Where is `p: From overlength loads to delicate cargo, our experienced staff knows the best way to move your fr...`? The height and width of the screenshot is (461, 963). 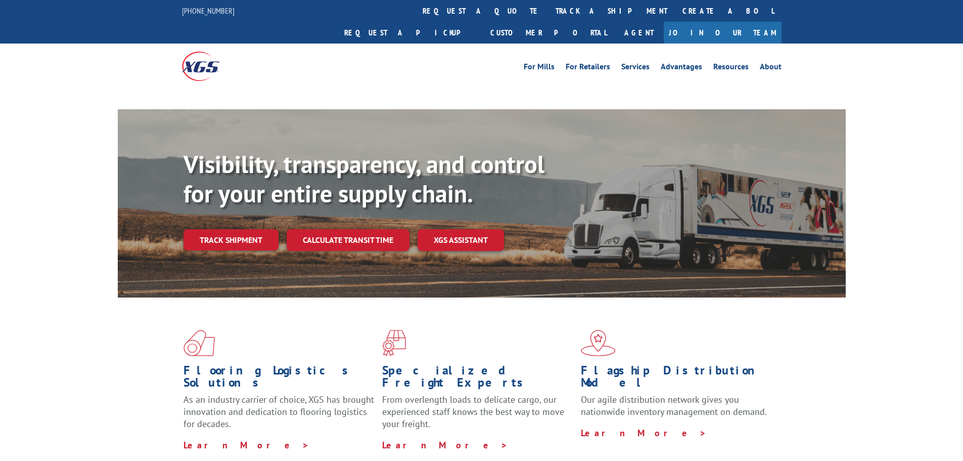
p: From overlength loads to delicate cargo, our experienced staff knows the best way to move your fr... is located at coordinates (478, 416).